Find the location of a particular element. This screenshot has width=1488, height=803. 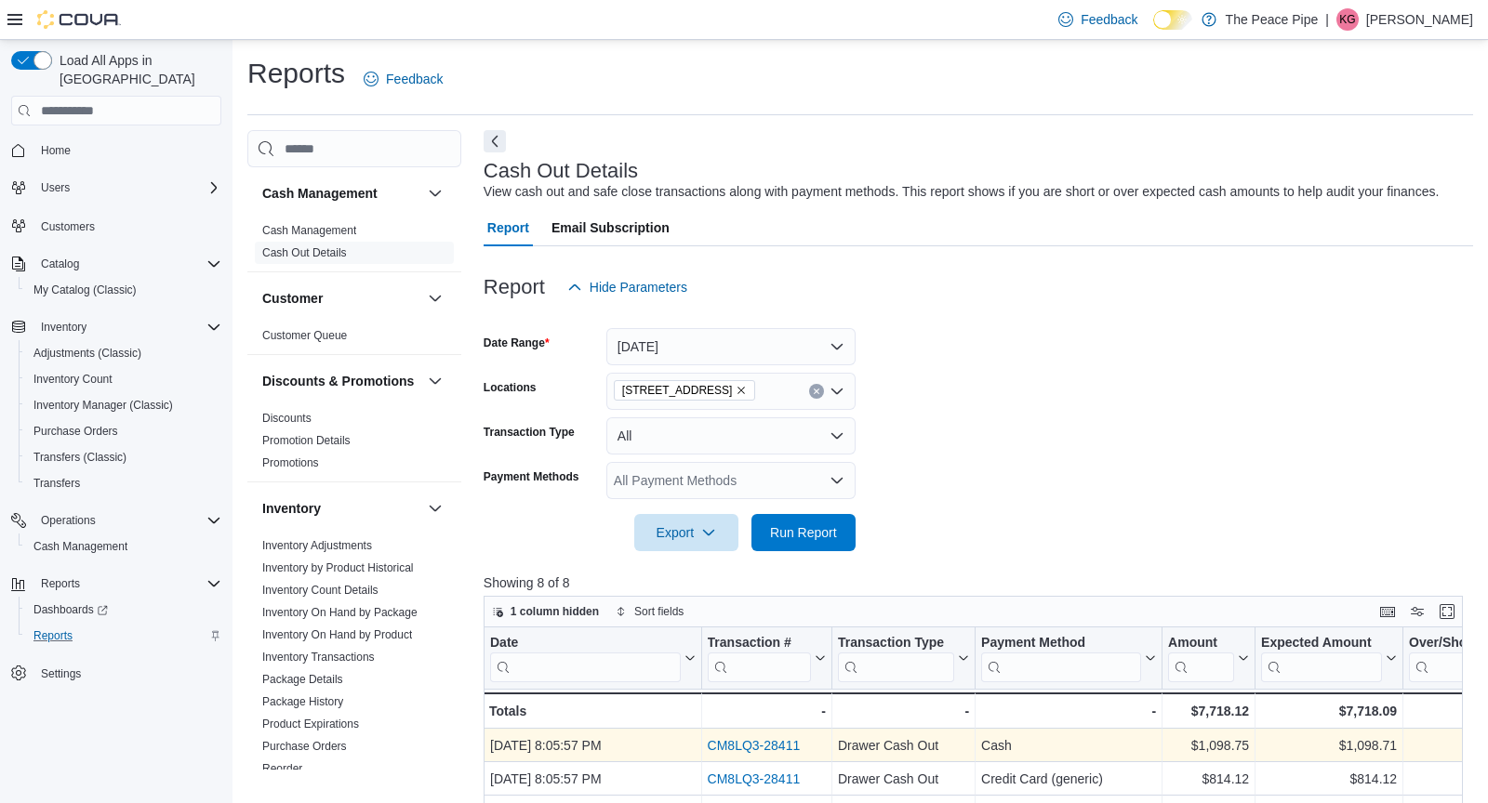

div: Discounts & Promotions is located at coordinates (354, 444).